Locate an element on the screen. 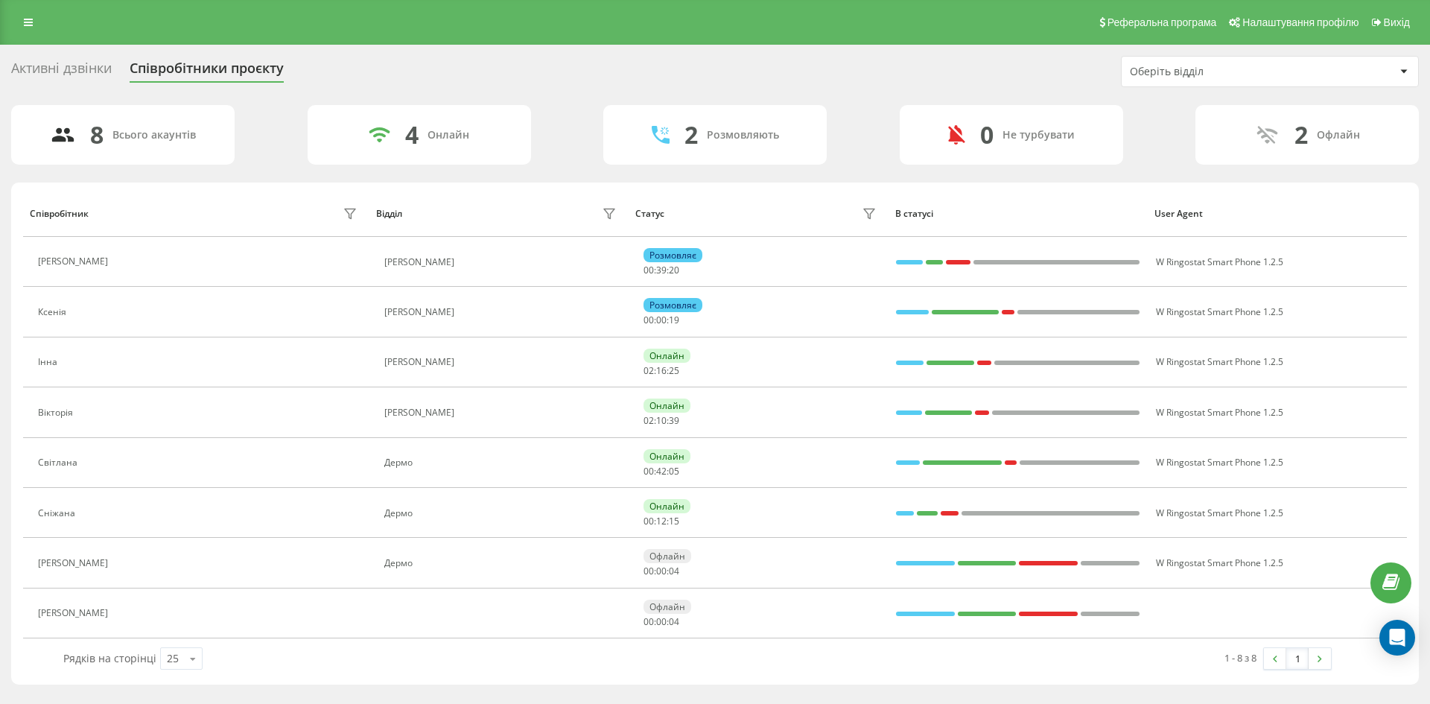 The height and width of the screenshot is (704, 1430). span: 16 is located at coordinates (661, 370).